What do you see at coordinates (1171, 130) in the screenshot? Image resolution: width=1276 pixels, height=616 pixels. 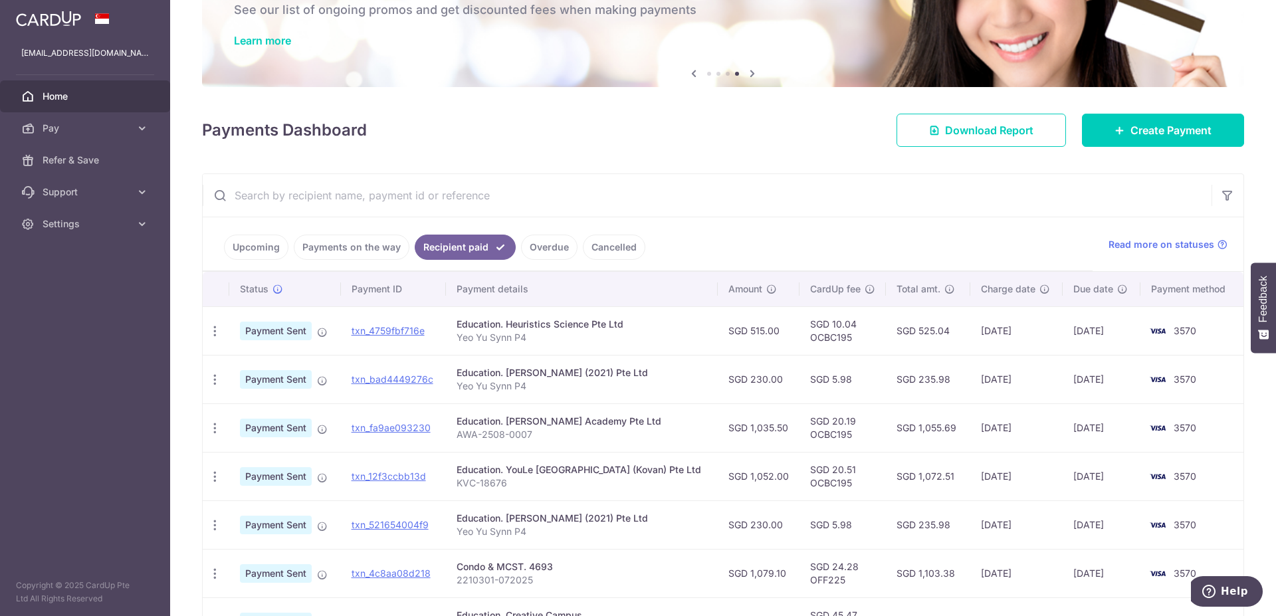 I see `span: Create Payment` at bounding box center [1171, 130].